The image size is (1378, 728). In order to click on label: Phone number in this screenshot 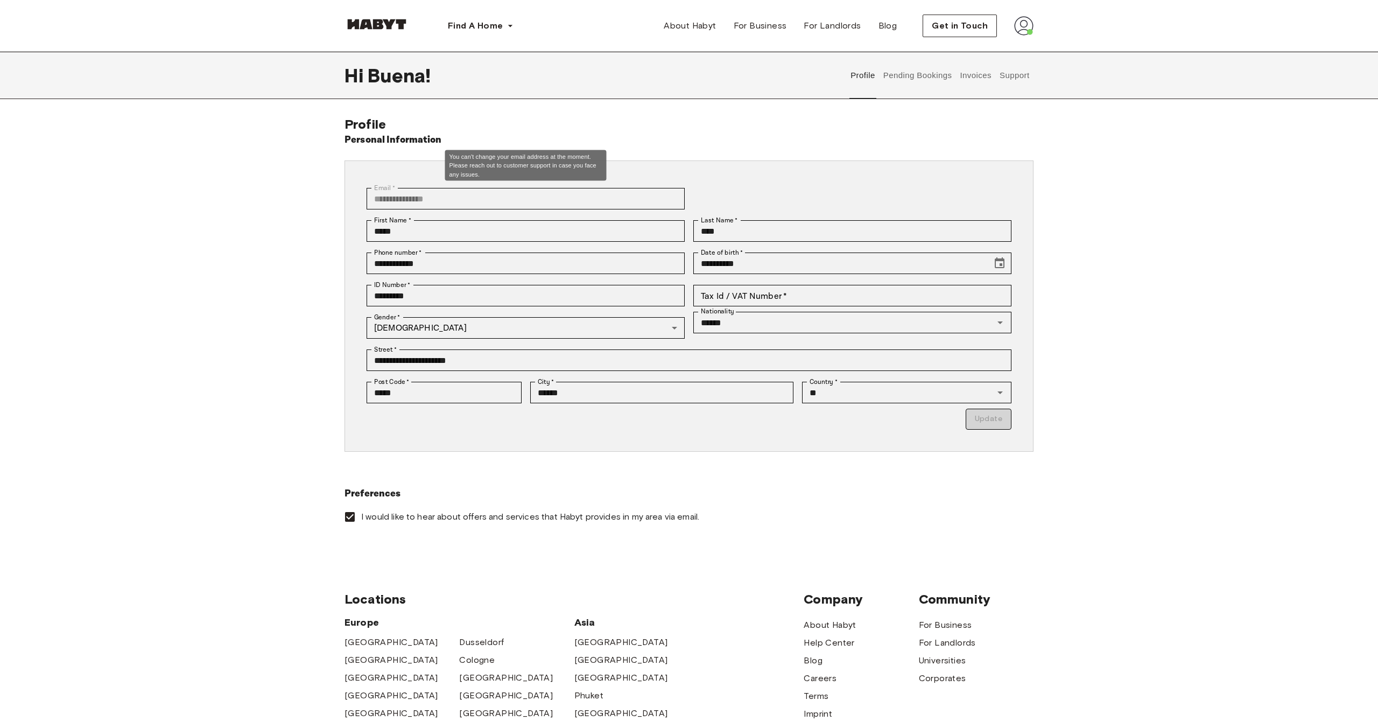, I will do `click(398, 252)`.